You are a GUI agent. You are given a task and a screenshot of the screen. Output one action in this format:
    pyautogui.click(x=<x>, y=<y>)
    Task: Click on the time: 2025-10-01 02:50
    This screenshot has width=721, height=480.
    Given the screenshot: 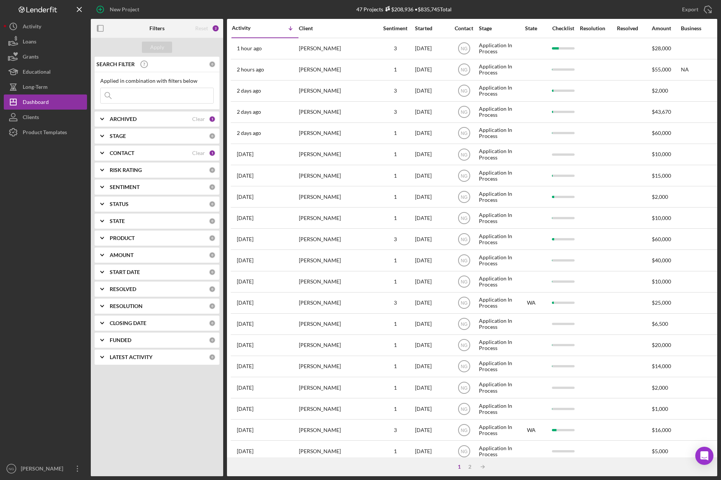 What is the action you would take?
    pyautogui.click(x=245, y=261)
    